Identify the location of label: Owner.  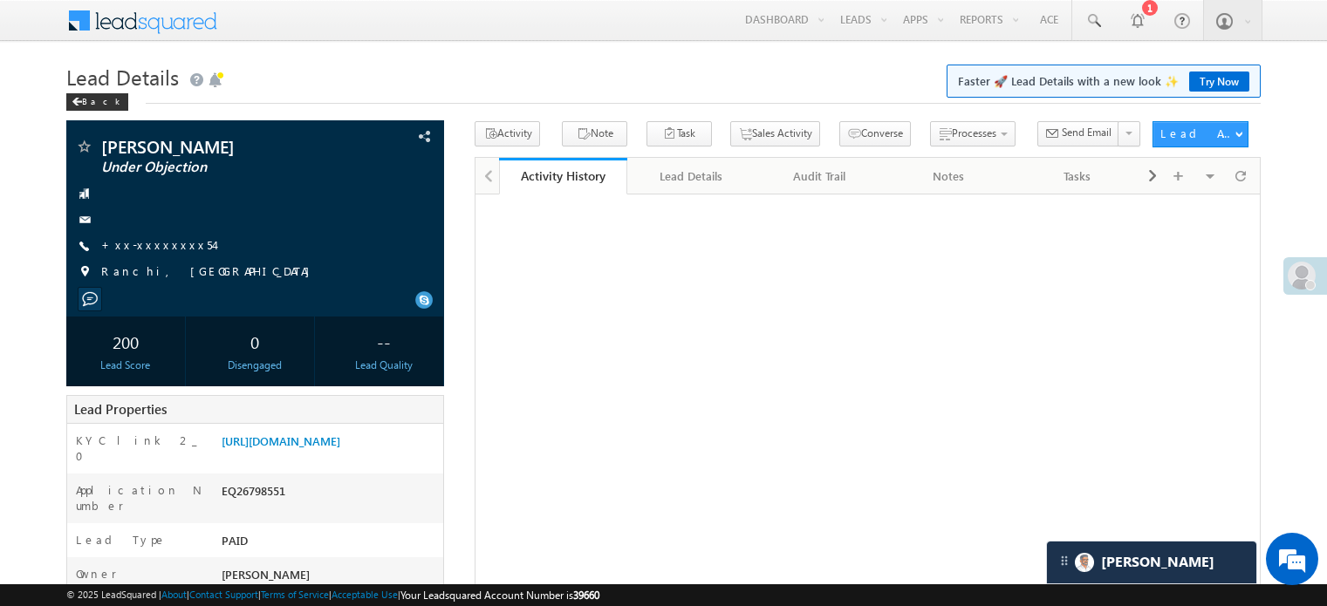
(96, 574).